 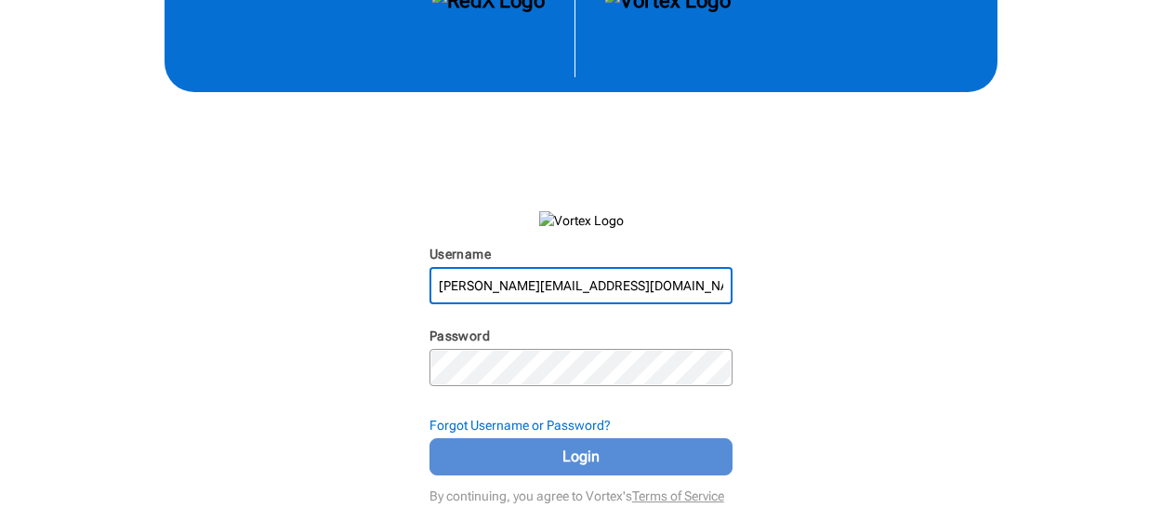 What do you see at coordinates (520, 425) in the screenshot?
I see `strong: Forgot Username or Password?` at bounding box center [520, 425].